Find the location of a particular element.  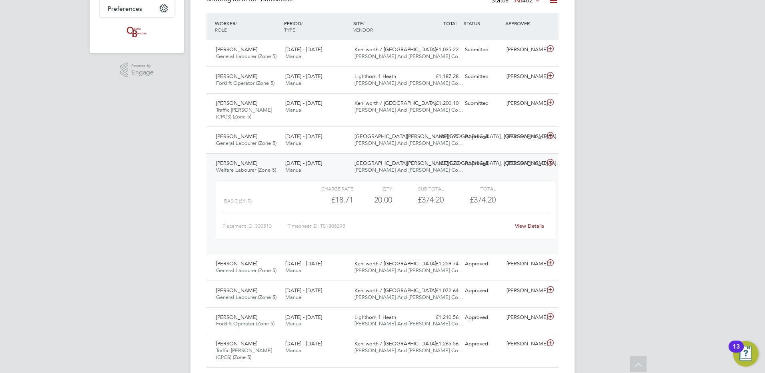

a: Powered byEngage is located at coordinates (137, 70).